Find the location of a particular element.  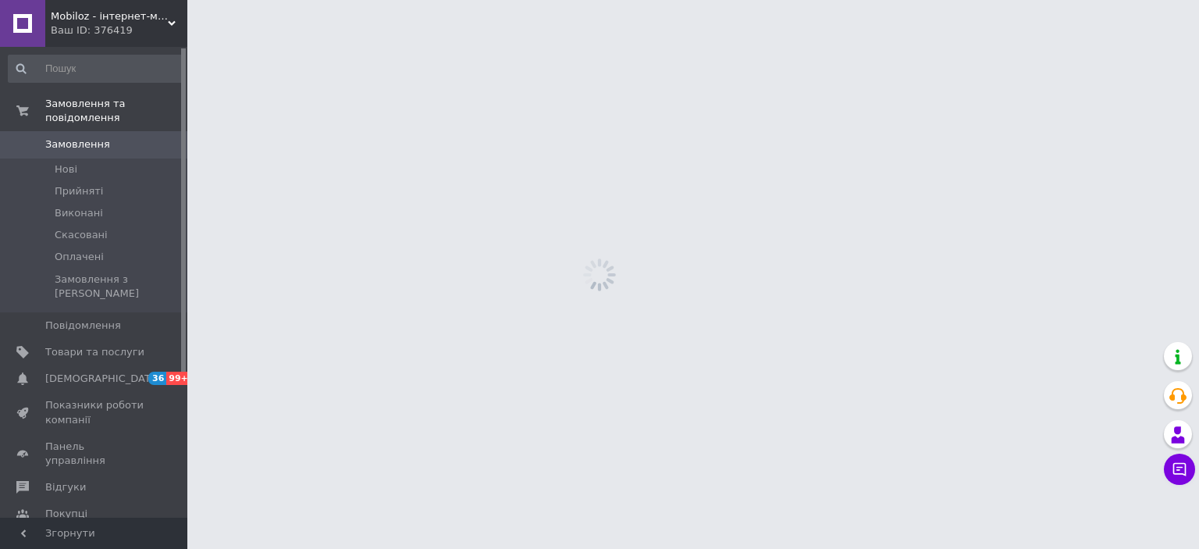

span: 36 is located at coordinates (157, 378).